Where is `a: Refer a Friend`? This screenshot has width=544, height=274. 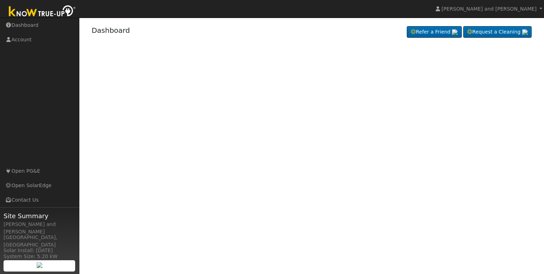
a: Refer a Friend is located at coordinates (434, 32).